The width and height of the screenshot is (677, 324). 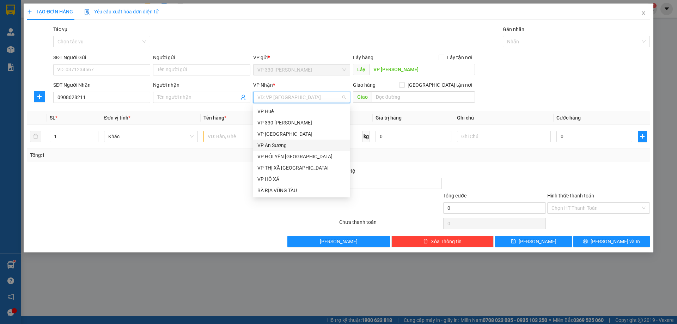 I want to click on span: Lấy, so click(x=361, y=69).